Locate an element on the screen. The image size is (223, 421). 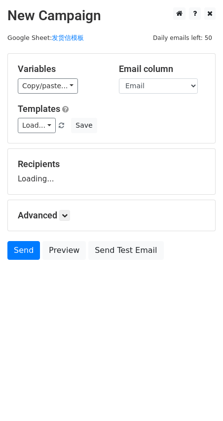
h2: New Campaign is located at coordinates (111, 16).